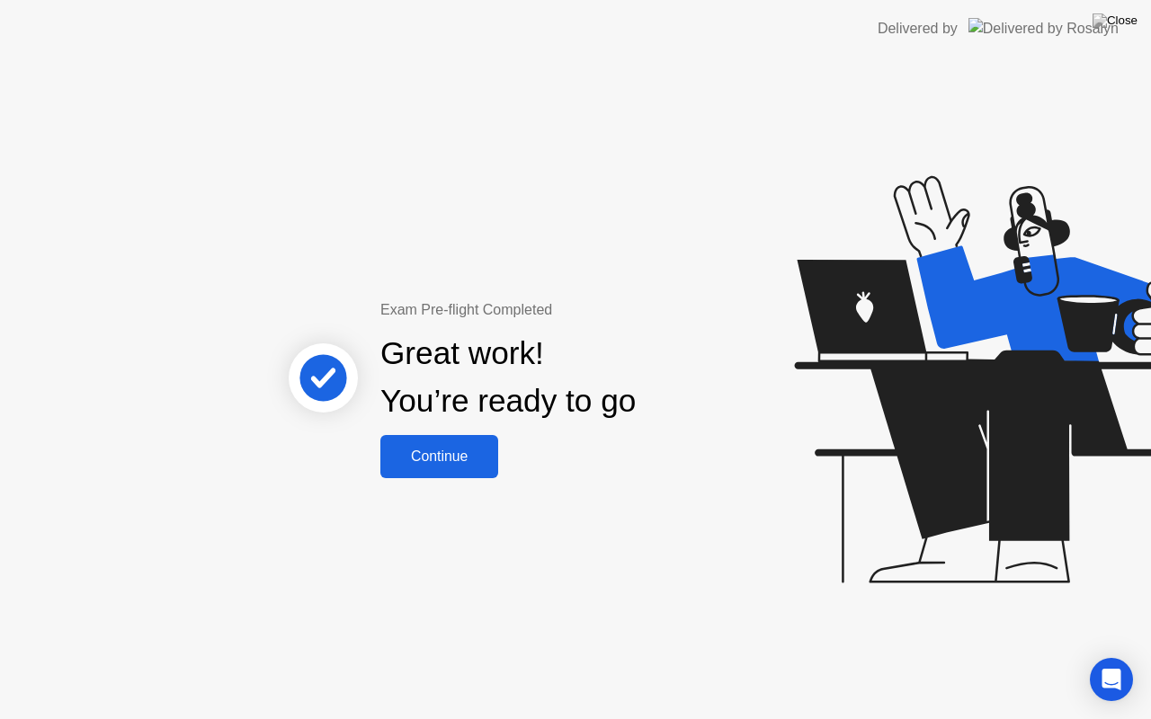 The width and height of the screenshot is (1151, 719). I want to click on div: Exam Pre-flight Completed, so click(565, 310).